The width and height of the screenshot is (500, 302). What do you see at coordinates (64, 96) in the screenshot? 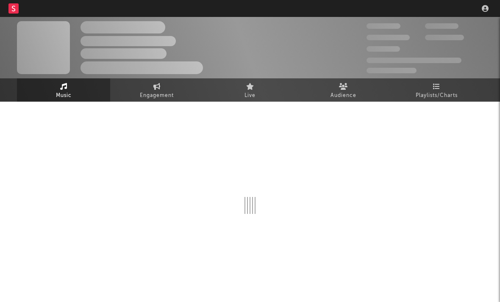
I see `span: Music` at bounding box center [64, 96].